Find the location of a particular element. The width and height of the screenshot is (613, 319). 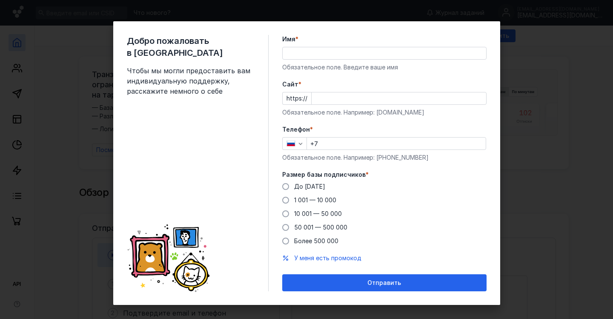

button: У меня есть промокод is located at coordinates (328, 258).